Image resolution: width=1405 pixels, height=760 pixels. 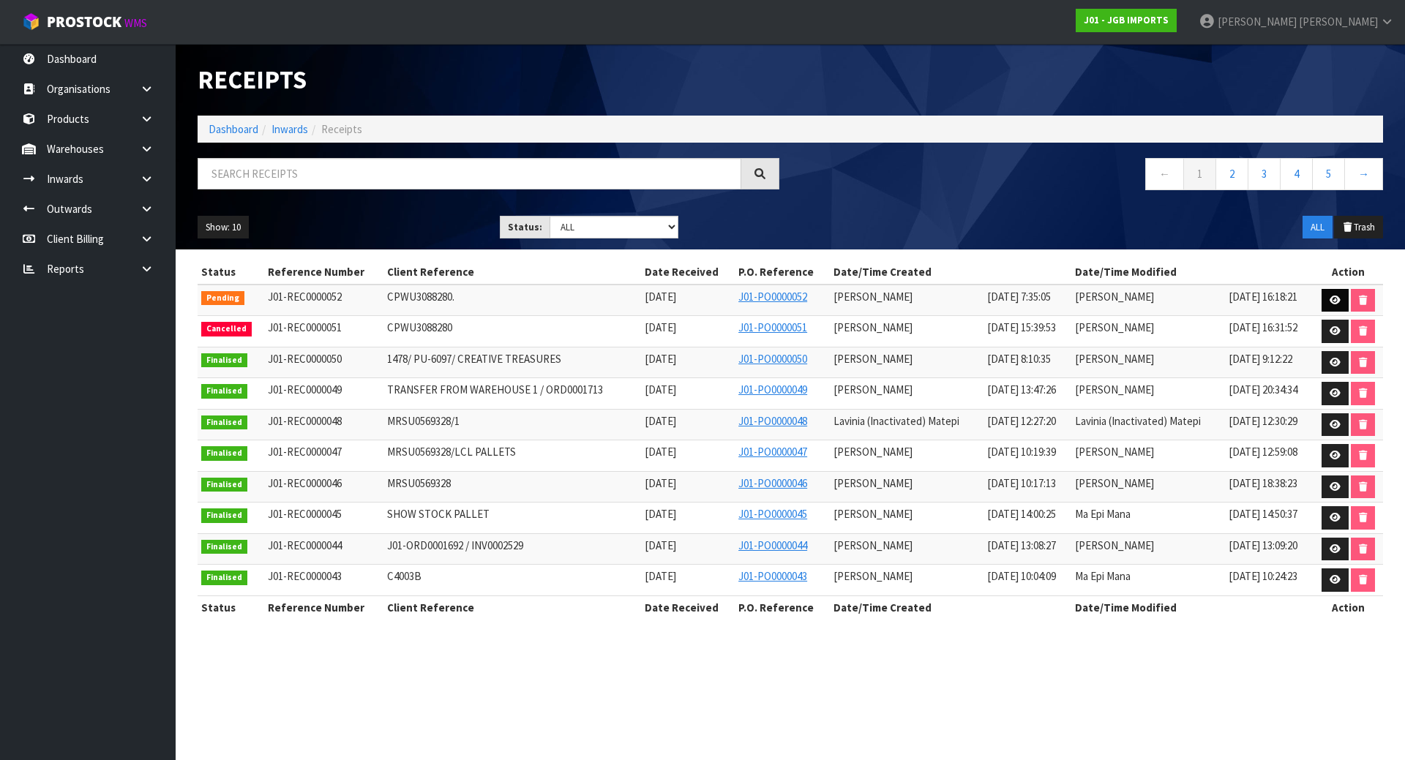 I want to click on a: 1, so click(x=1200, y=173).